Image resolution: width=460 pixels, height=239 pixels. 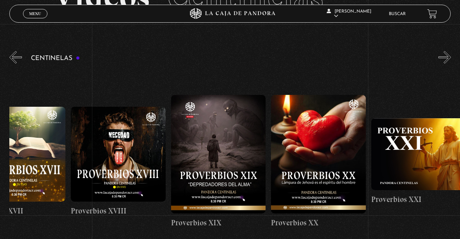 I want to click on a: Buscar, so click(x=397, y=14).